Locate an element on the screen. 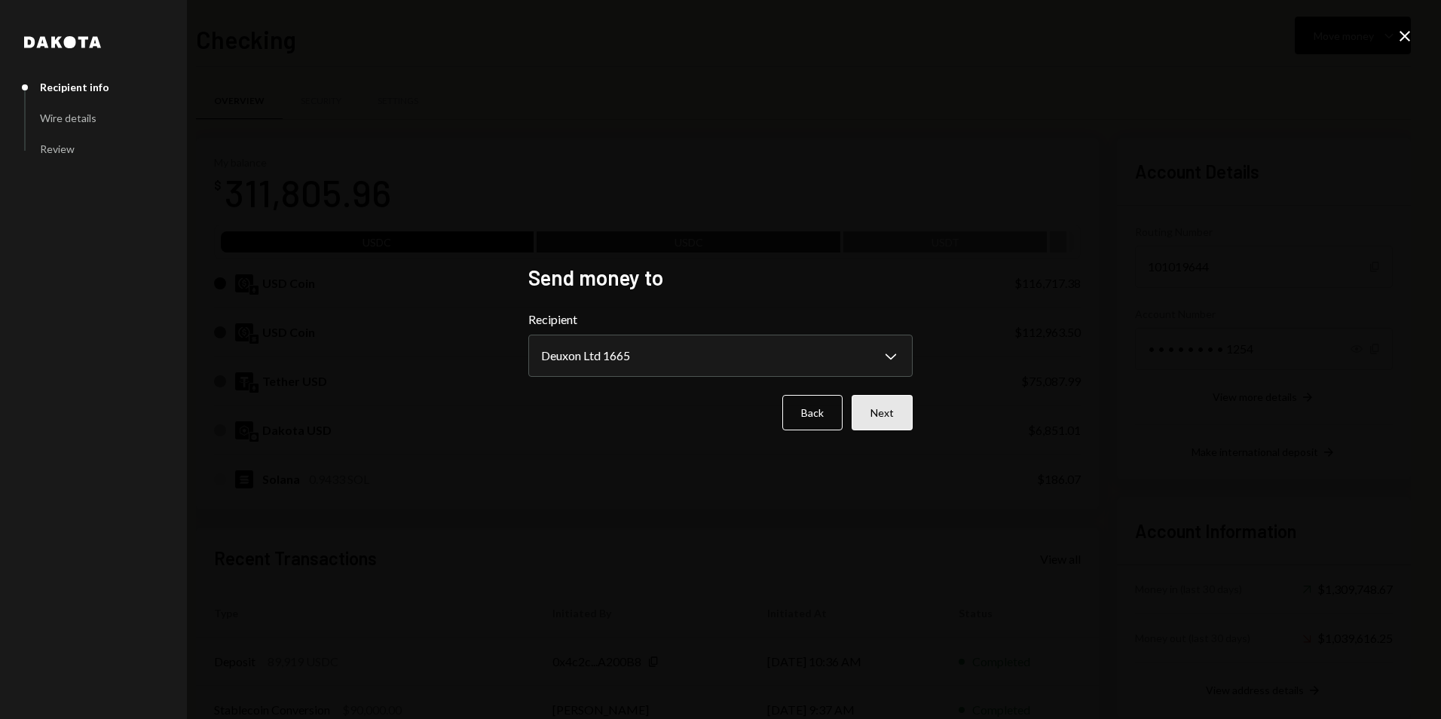 This screenshot has width=1441, height=719. label: Recipient is located at coordinates (721, 320).